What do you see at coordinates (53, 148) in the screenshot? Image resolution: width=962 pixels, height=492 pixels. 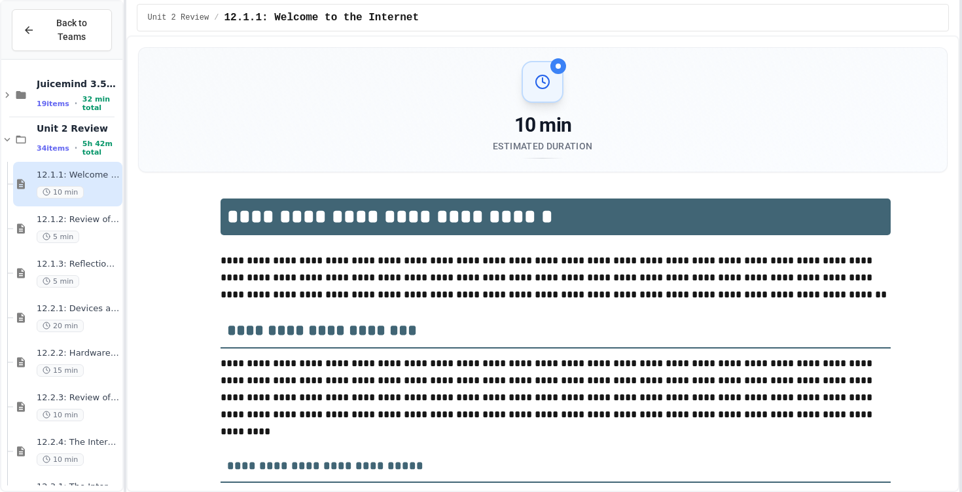 I see `span: 34 items` at bounding box center [53, 148].